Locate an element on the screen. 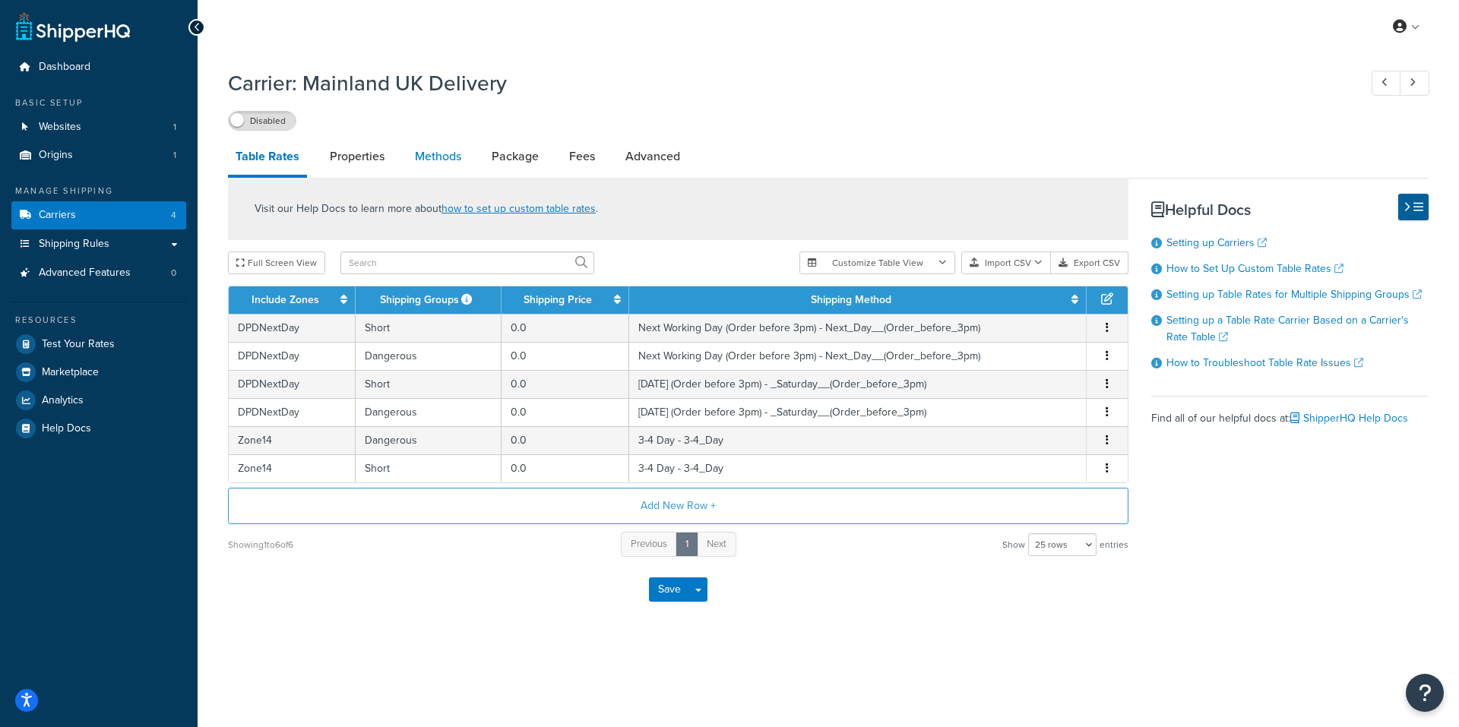 The width and height of the screenshot is (1459, 727). a: Properties is located at coordinates (357, 157).